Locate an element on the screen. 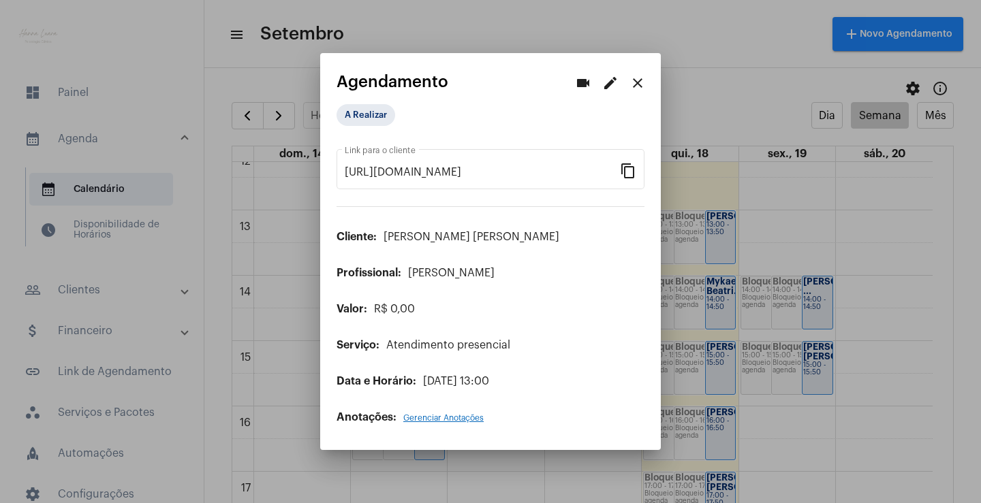 The width and height of the screenshot is (981, 503). span: Data e Horário: is located at coordinates (376, 382).